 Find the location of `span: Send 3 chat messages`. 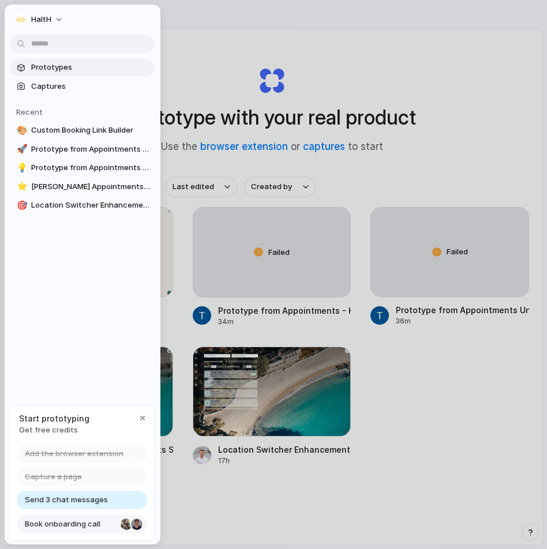

span: Send 3 chat messages is located at coordinates (66, 500).